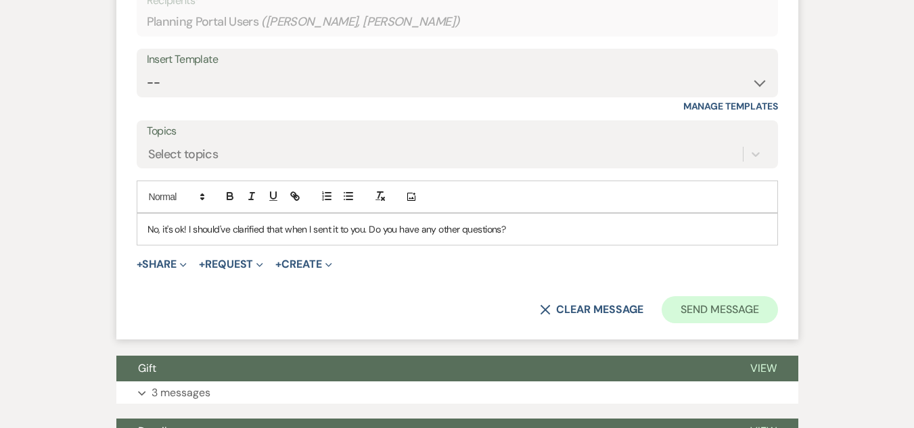 The height and width of the screenshot is (428, 914). I want to click on div: Planning Portal Users, so click(457, 22).